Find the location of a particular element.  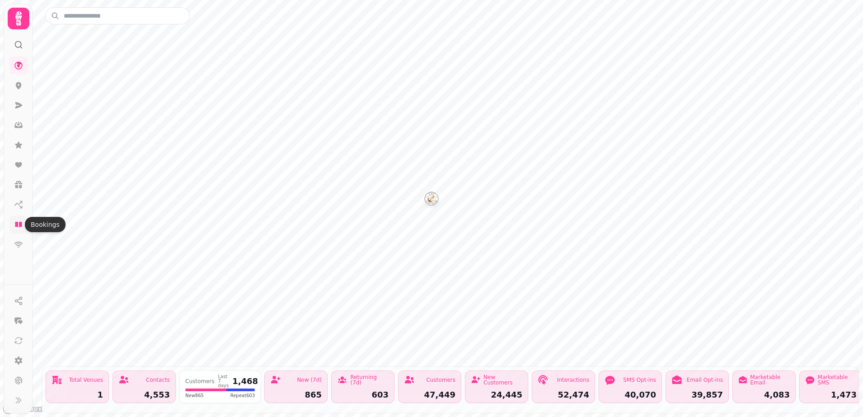

span: New 865 is located at coordinates (194, 395).